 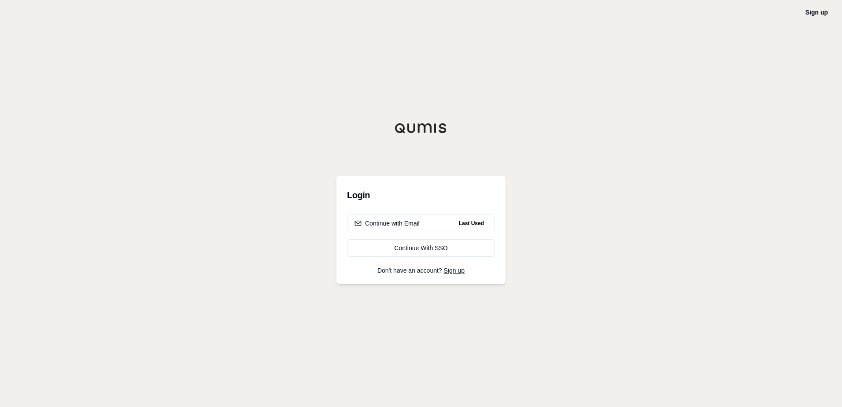 I want to click on img: Qumis, so click(x=421, y=128).